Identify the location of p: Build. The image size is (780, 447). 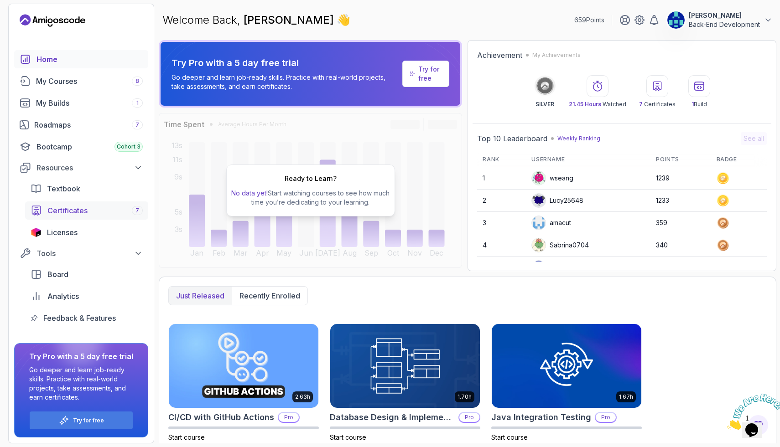
(699, 104).